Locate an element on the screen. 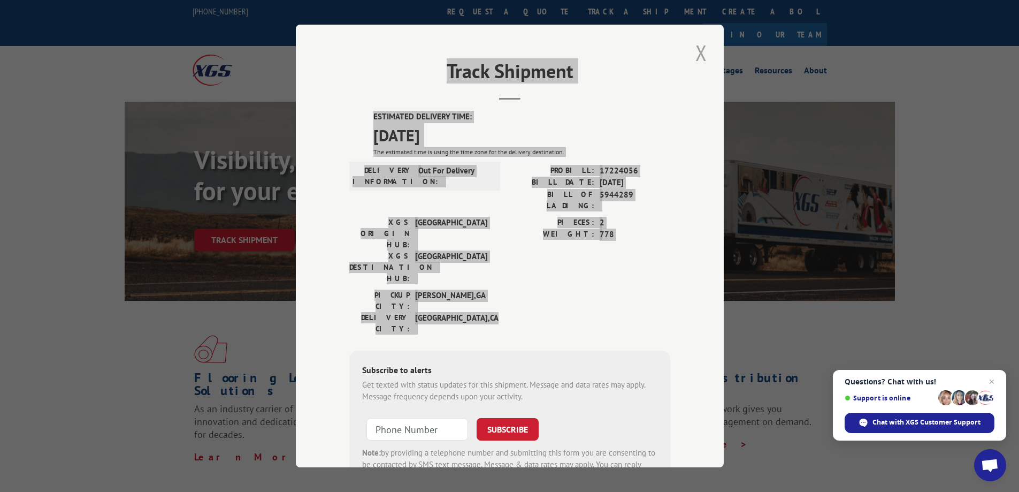  label: PIECES: is located at coordinates (552, 223).